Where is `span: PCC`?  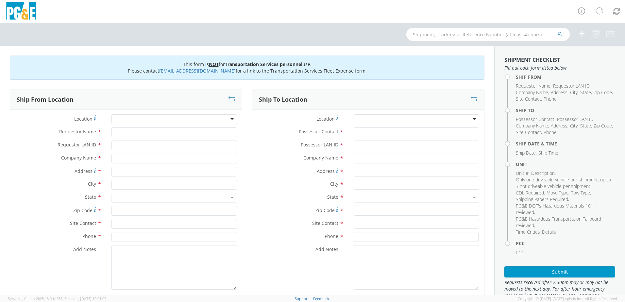
span: PCC is located at coordinates (520, 252).